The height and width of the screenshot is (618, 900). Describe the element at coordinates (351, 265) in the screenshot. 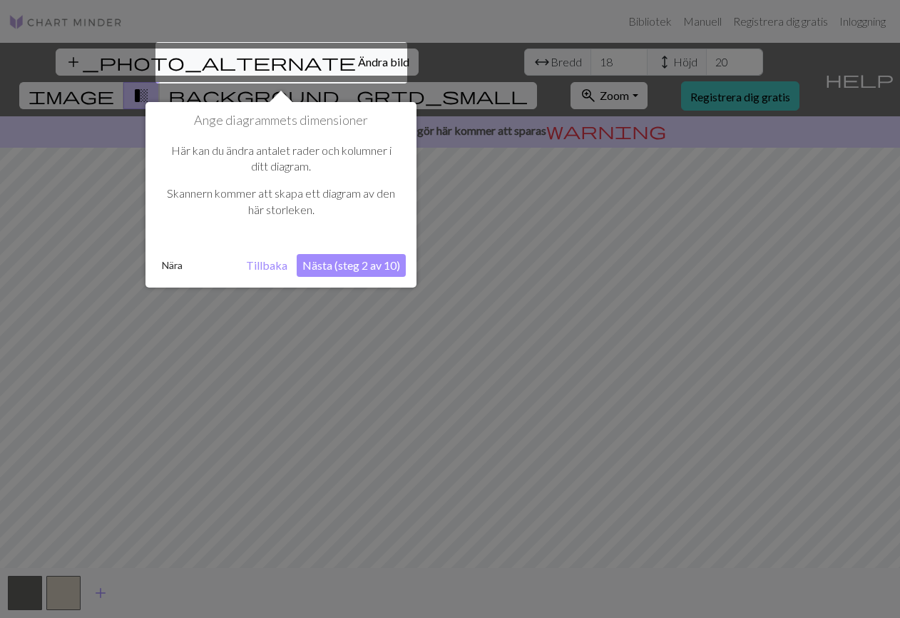

I see `font: Nästa (steg 2 av 10)` at that location.